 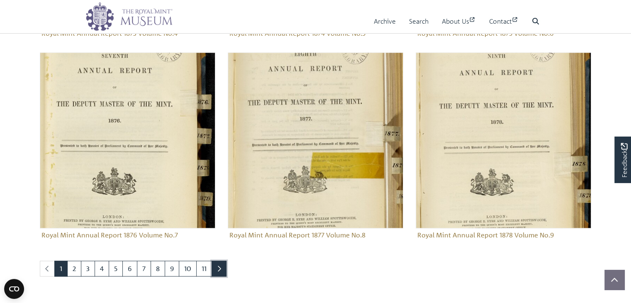 I want to click on a: Goto page 6, so click(x=130, y=268).